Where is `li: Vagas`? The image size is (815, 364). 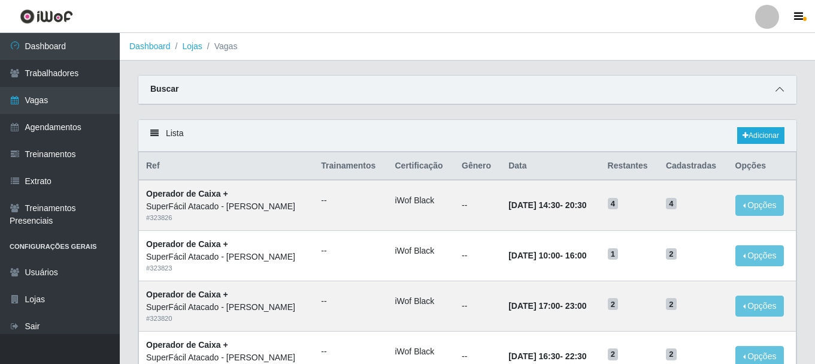 li: Vagas is located at coordinates (220, 46).